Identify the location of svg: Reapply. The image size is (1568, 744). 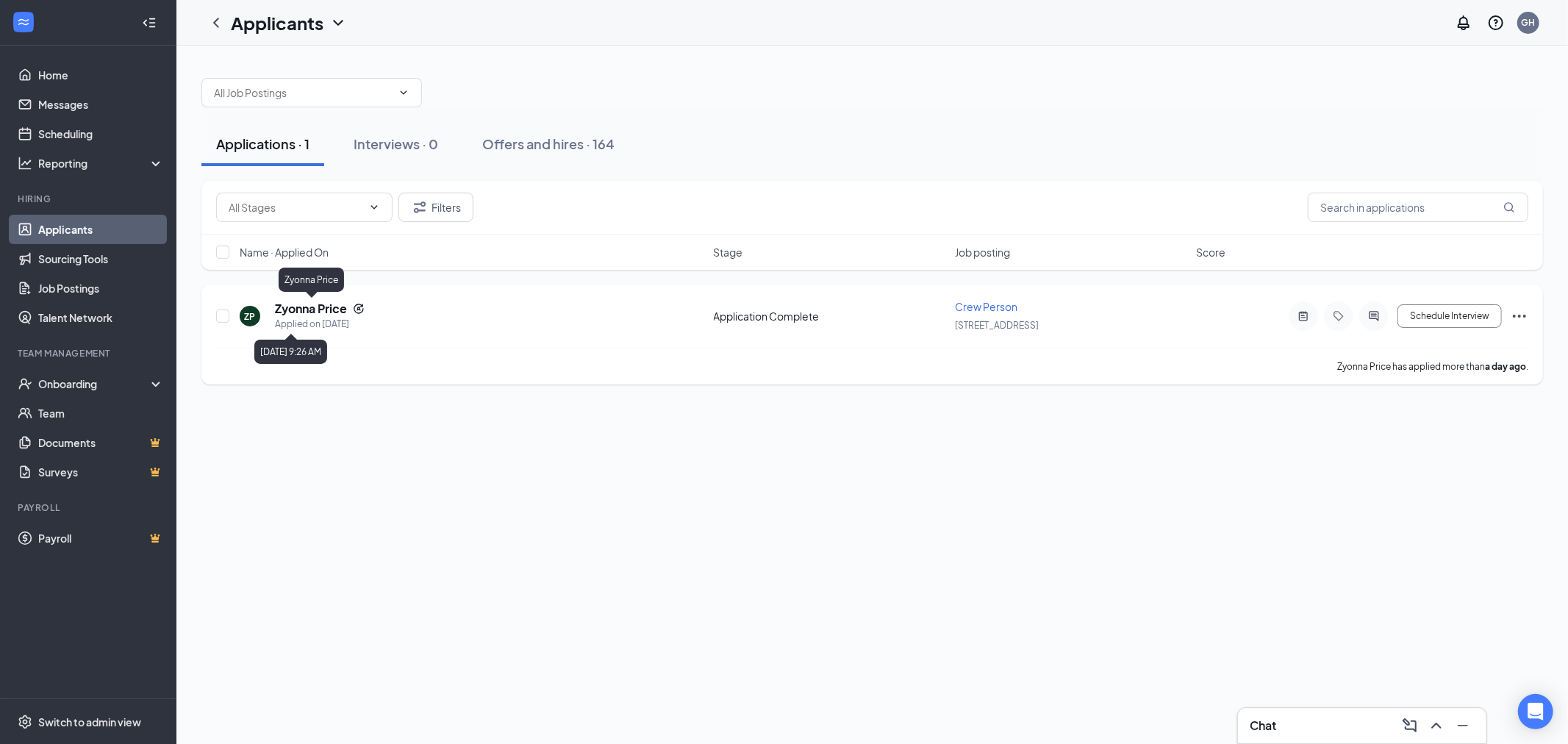
(359, 309).